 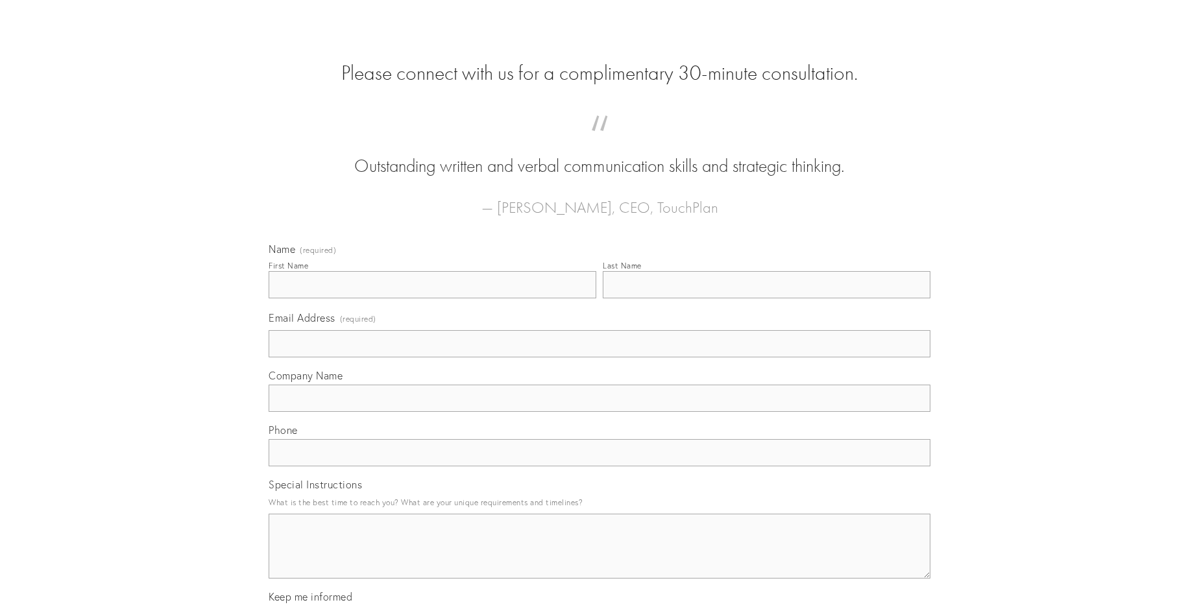 I want to click on div: First Name, so click(x=288, y=265).